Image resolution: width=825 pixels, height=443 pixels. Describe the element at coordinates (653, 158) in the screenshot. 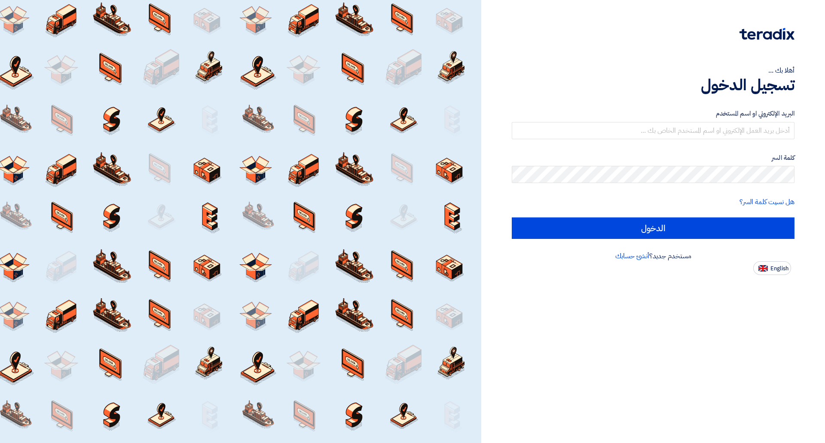

I see `label: كلمة السر` at that location.